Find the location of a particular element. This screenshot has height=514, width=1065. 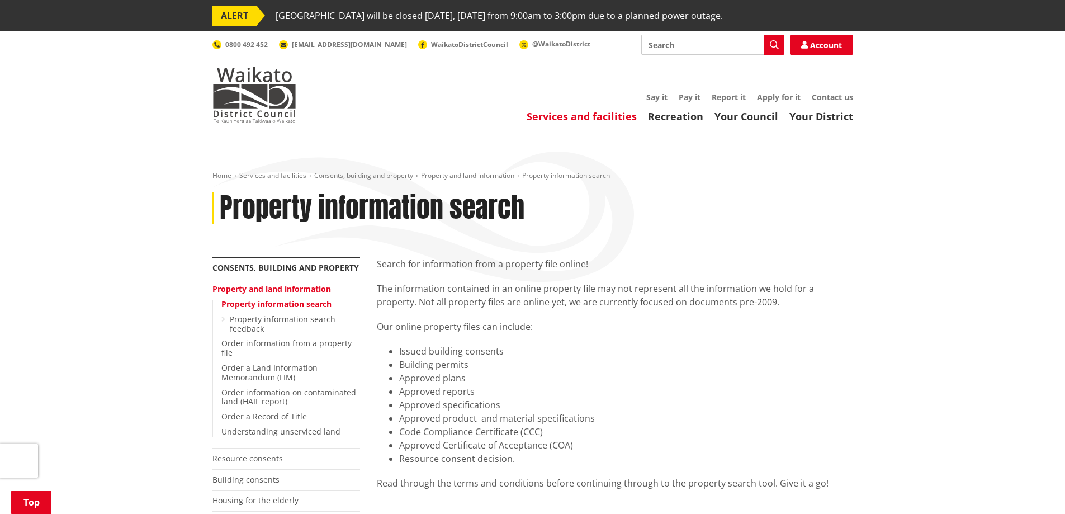

a: Housing for the elderly is located at coordinates (256, 500).